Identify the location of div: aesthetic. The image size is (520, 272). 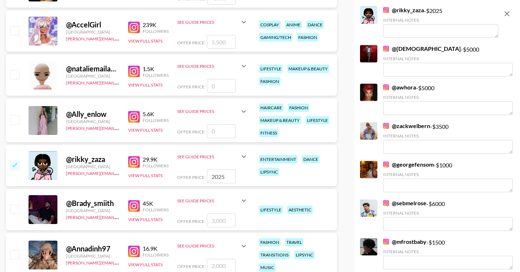
(300, 210).